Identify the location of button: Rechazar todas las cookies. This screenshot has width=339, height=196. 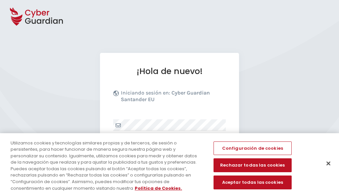
(253, 166).